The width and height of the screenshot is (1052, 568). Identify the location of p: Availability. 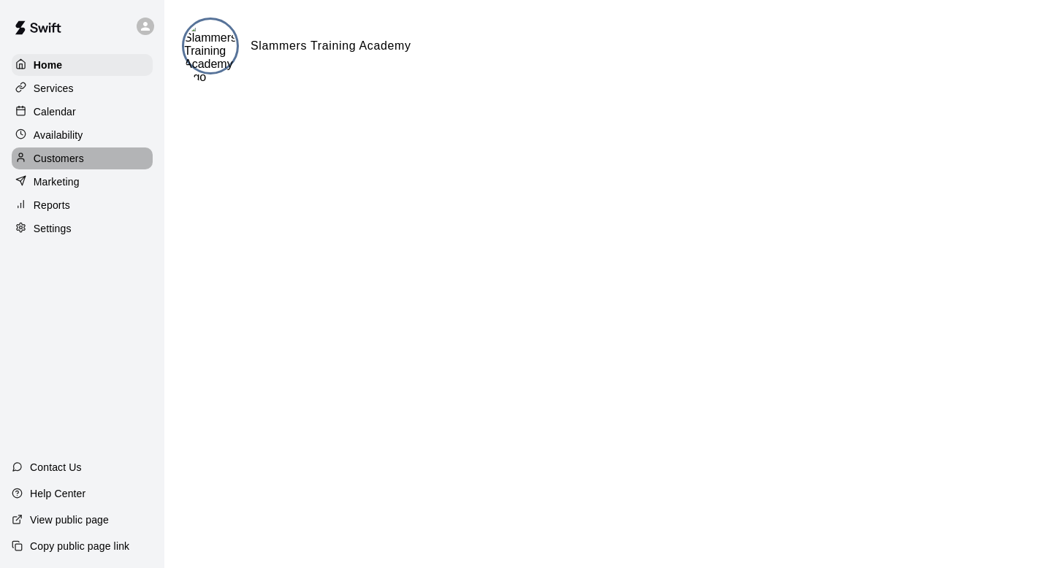
(58, 135).